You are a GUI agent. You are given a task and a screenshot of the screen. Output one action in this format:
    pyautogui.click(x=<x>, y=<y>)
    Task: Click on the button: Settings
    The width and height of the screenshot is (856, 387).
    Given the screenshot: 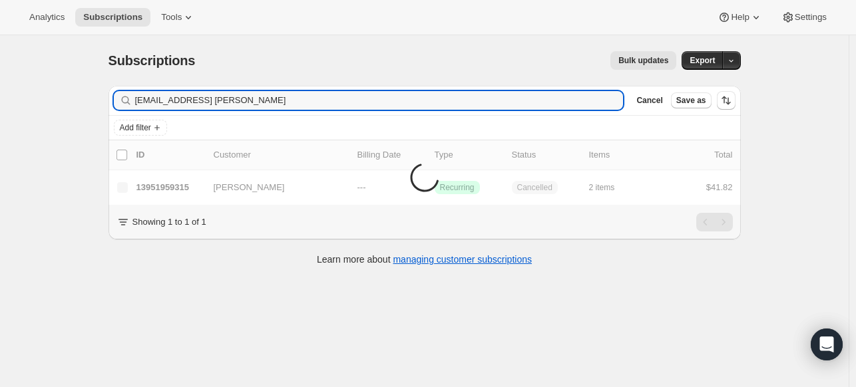 What is the action you would take?
    pyautogui.click(x=804, y=17)
    